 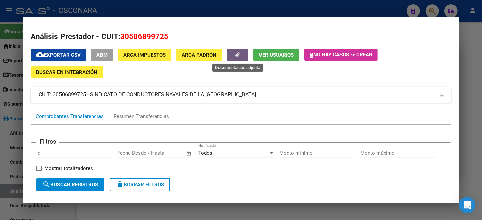 What do you see at coordinates (277, 55) in the screenshot?
I see `button: Ver Usuarios` at bounding box center [277, 55].